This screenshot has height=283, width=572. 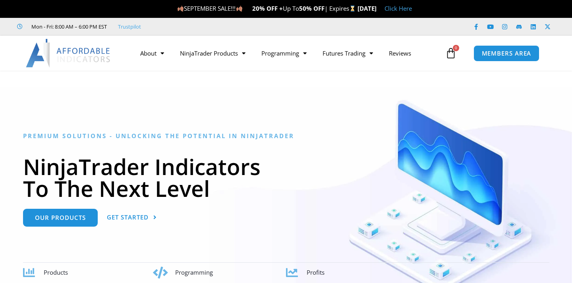 What do you see at coordinates (68, 27) in the screenshot?
I see `span: Mon - Fri: 8:00 AM – 6:00 PM EST` at bounding box center [68, 27].